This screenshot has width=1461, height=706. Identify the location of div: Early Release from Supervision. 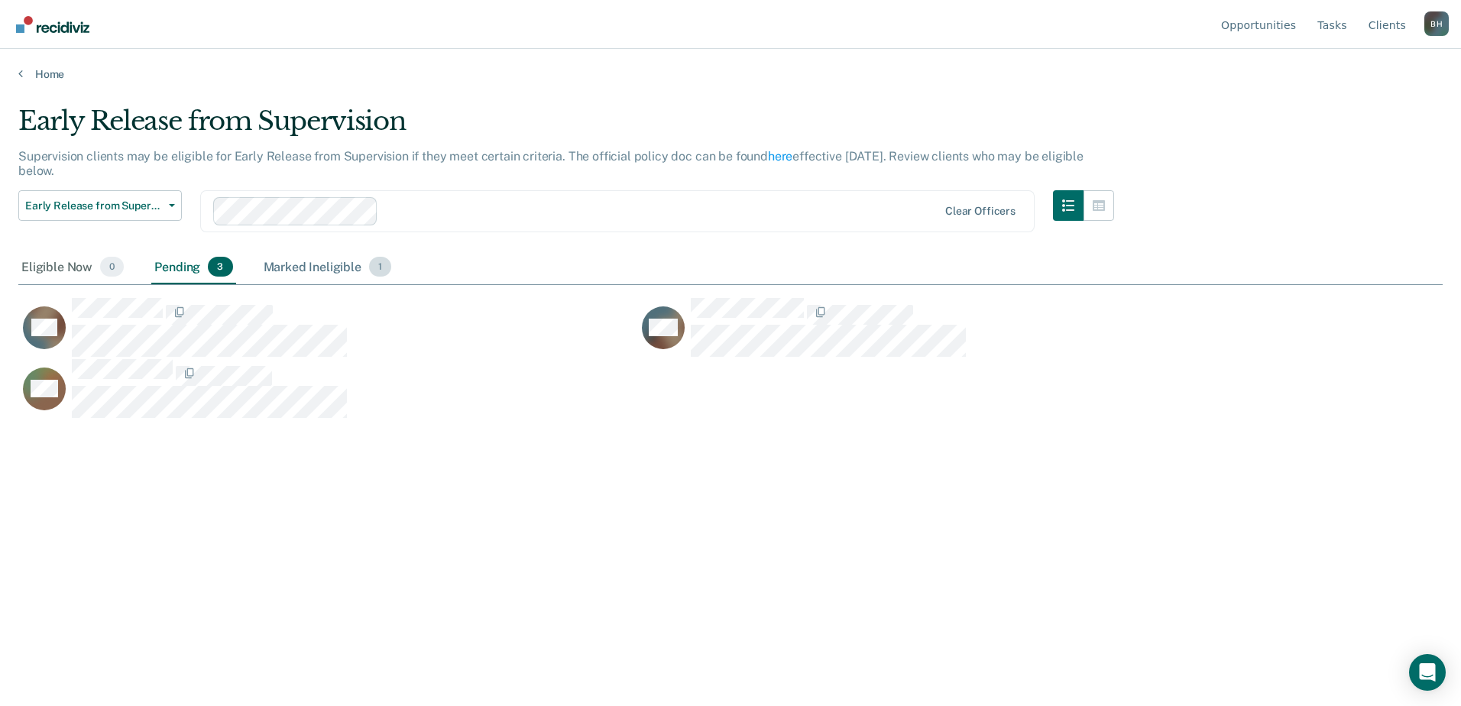
(566, 127).